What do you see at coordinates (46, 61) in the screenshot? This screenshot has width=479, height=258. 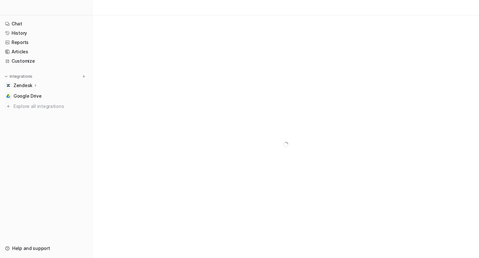 I see `a: Customize` at bounding box center [46, 61].